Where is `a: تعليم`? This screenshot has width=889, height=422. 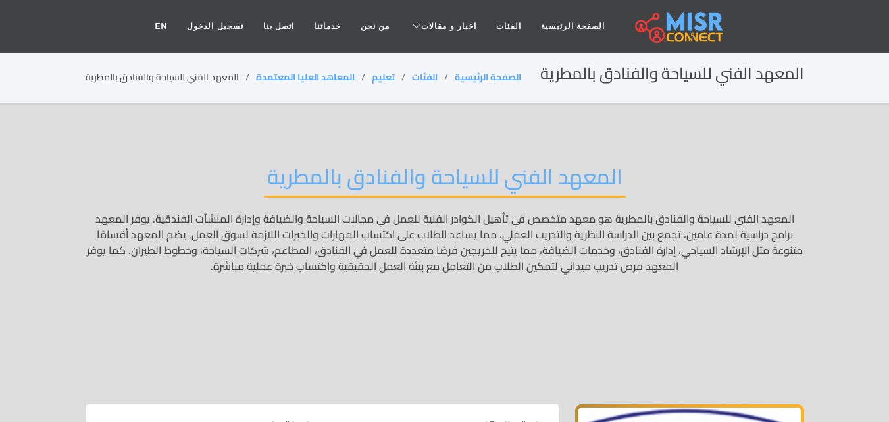
a: تعليم is located at coordinates (383, 77).